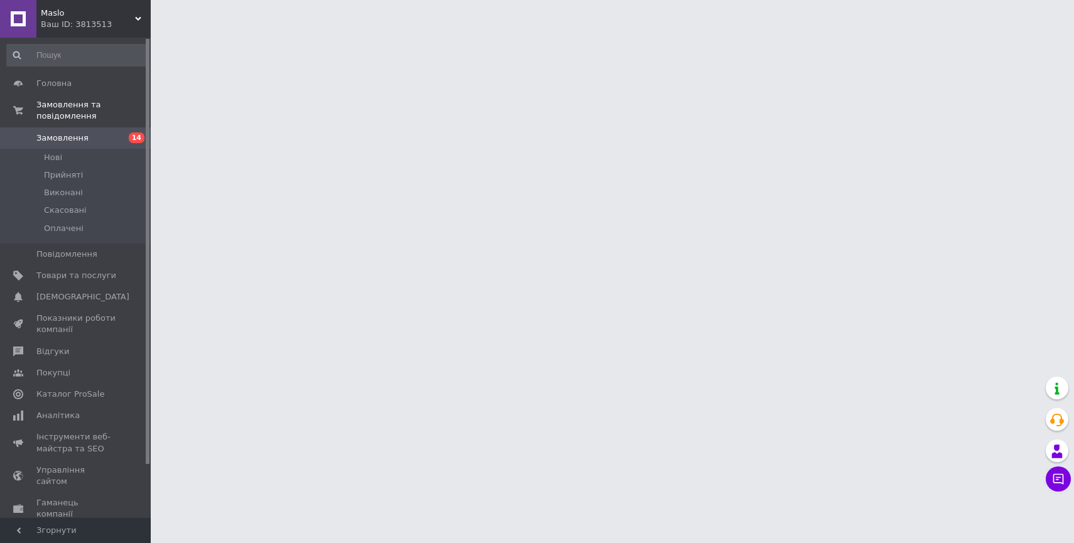 This screenshot has height=543, width=1074. Describe the element at coordinates (95, 25) in the screenshot. I see `div: Ваш ID: 3813513` at that location.